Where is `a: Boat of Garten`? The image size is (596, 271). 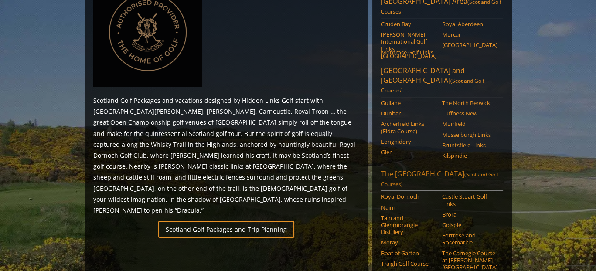
a: Boat of Garten is located at coordinates (408, 253).